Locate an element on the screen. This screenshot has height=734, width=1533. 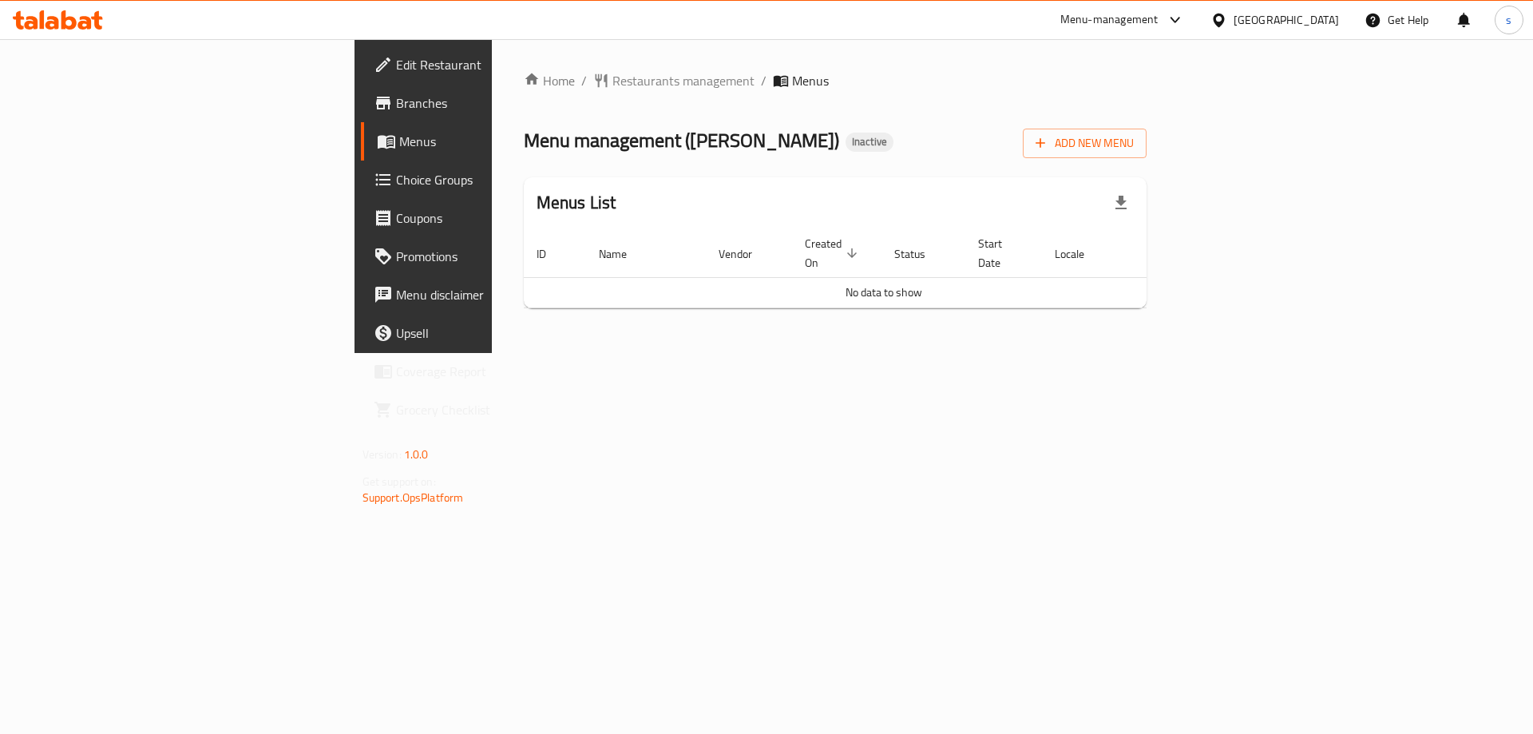
span: Choice Groups is located at coordinates (497, 180).